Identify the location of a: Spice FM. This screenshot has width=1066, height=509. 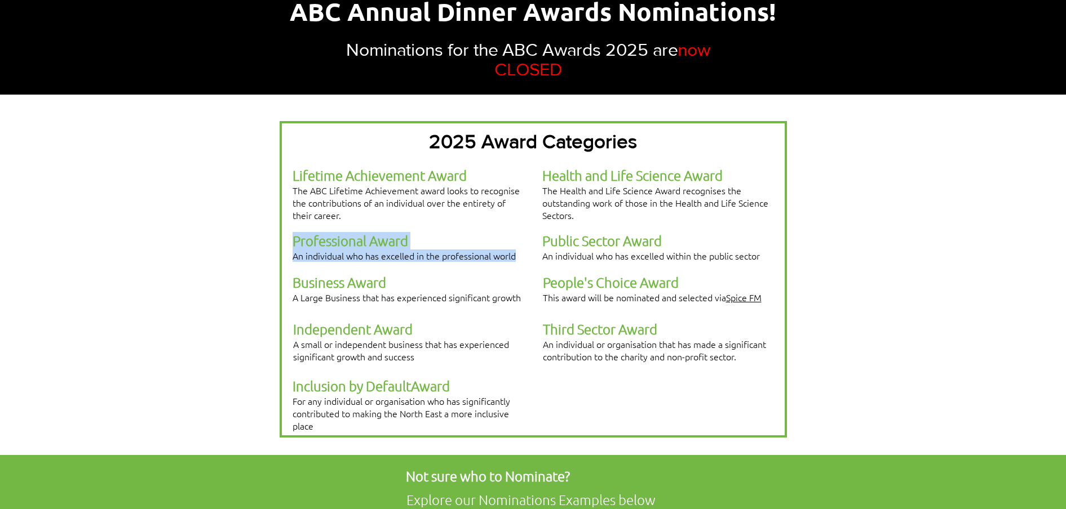
(743, 298).